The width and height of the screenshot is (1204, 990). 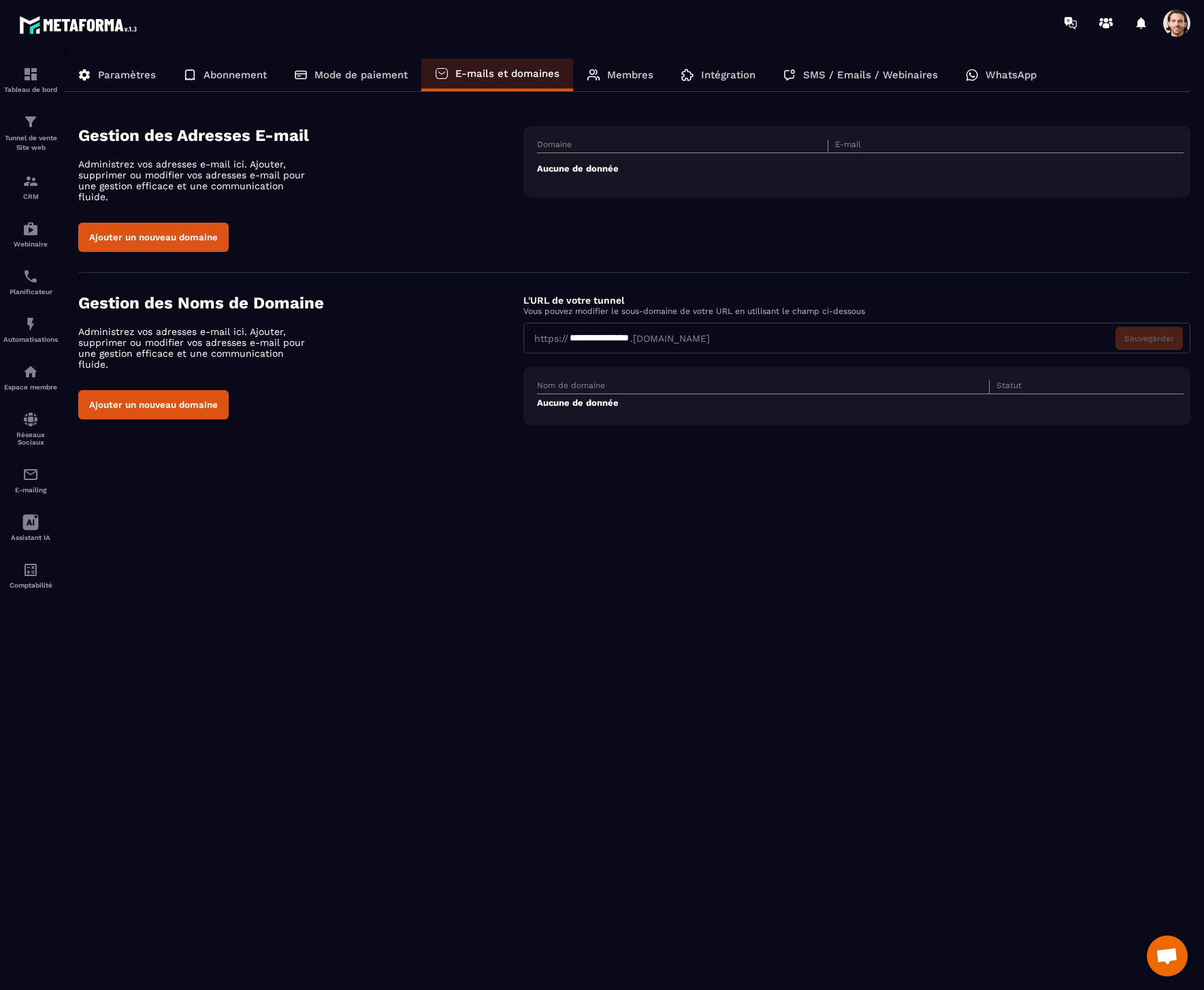 I want to click on p: Tunnel de vente Site web, so click(x=31, y=143).